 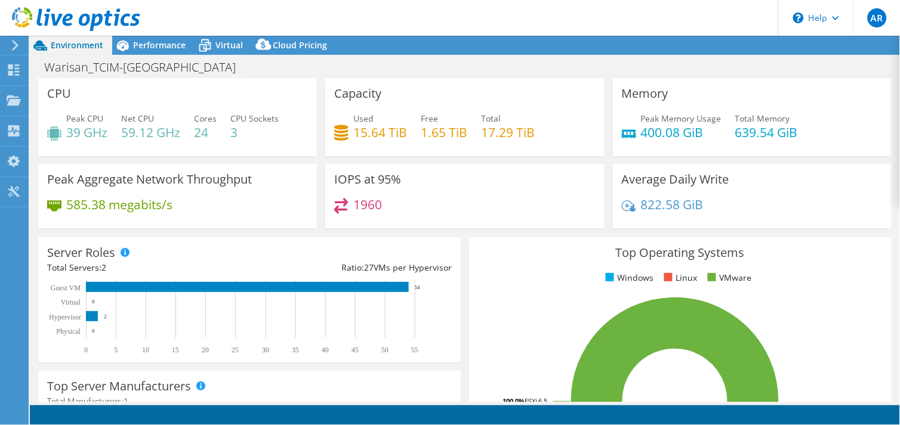 I want to click on span: Virtual, so click(x=229, y=45).